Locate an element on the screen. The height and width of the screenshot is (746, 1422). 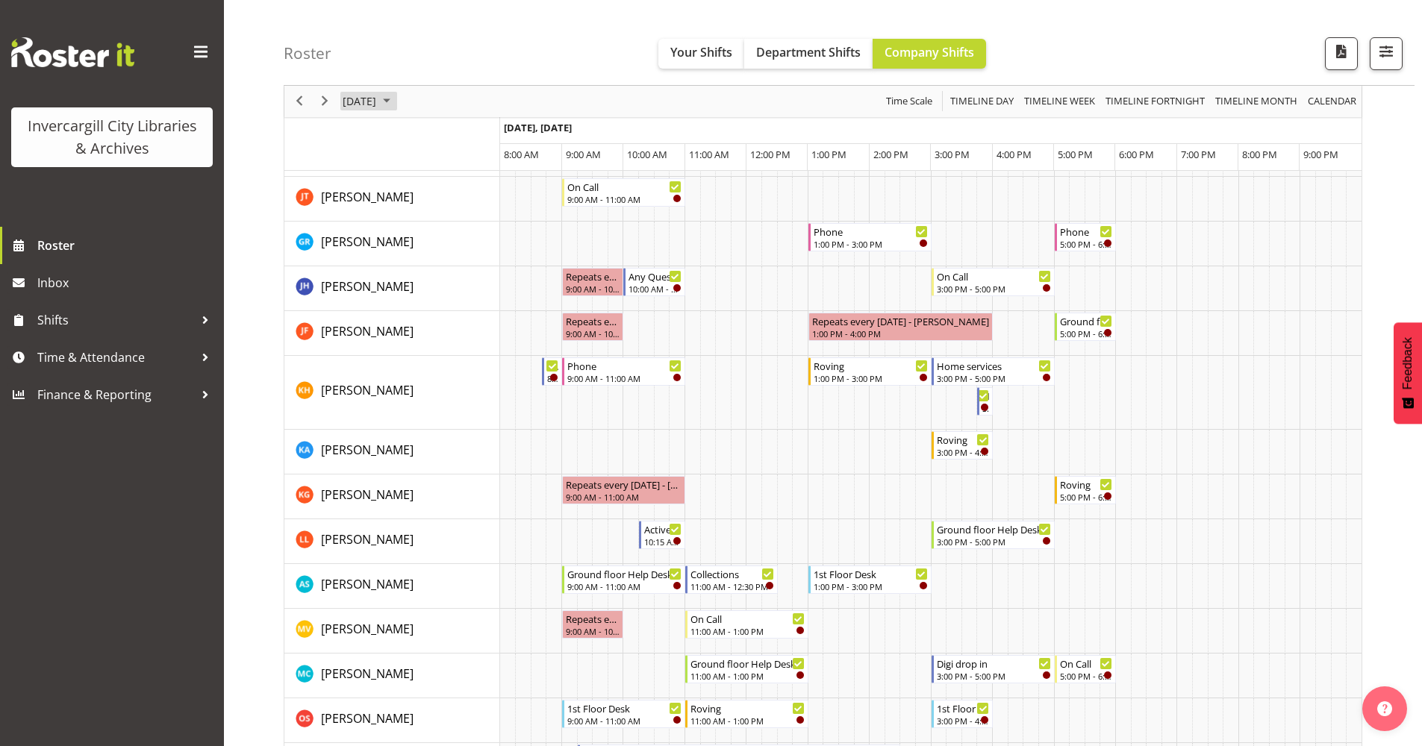
td: Grace Roscoe-Squires resource is located at coordinates (392, 244).